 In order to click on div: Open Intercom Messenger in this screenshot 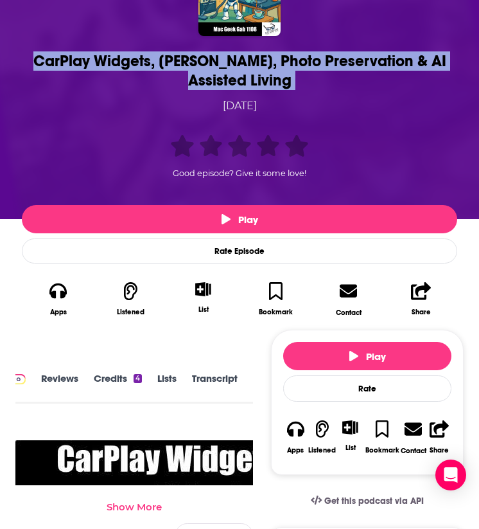, I will do `click(451, 475)`.